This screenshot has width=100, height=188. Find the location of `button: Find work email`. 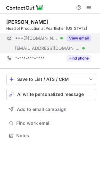

button: Find work email is located at coordinates (51, 123).